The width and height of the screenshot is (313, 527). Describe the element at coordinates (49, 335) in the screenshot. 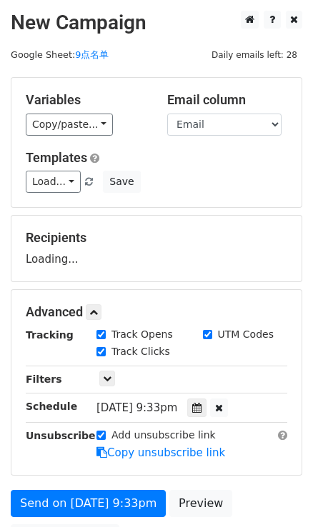

I see `strong: Tracking` at that location.